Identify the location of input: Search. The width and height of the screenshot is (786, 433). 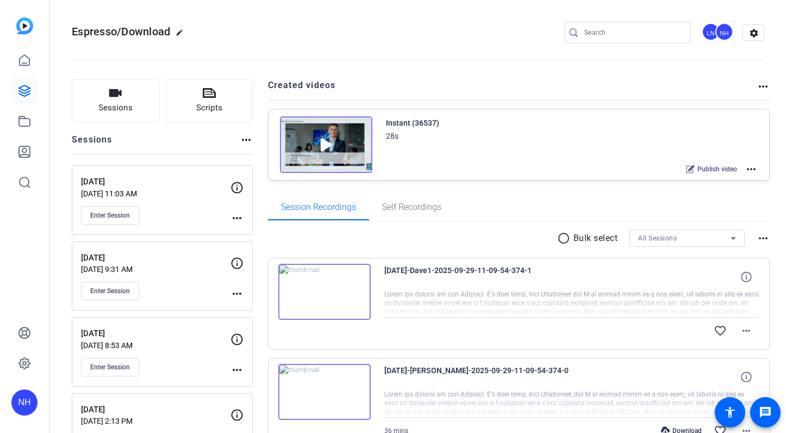
(633, 33).